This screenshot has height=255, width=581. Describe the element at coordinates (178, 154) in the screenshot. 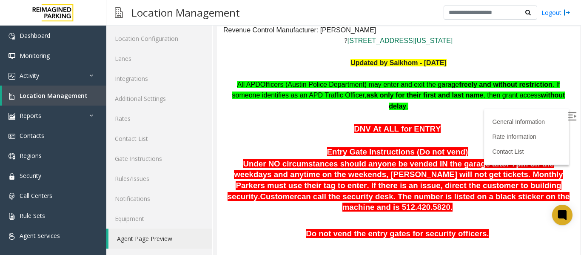

I see `span: Under NO circumstances should anyone be vended IN the garage after 7pm on the weekdays and anytim...` at that location.